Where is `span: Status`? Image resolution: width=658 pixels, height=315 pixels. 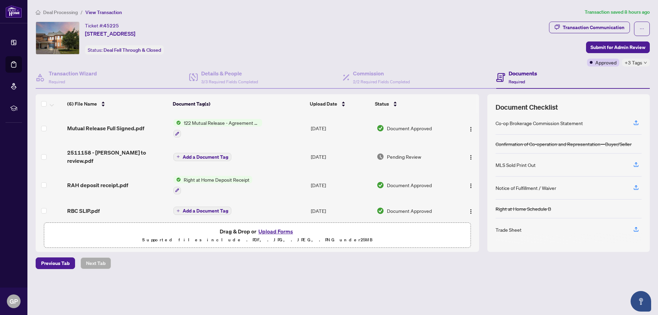
span: Status is located at coordinates (382, 104).